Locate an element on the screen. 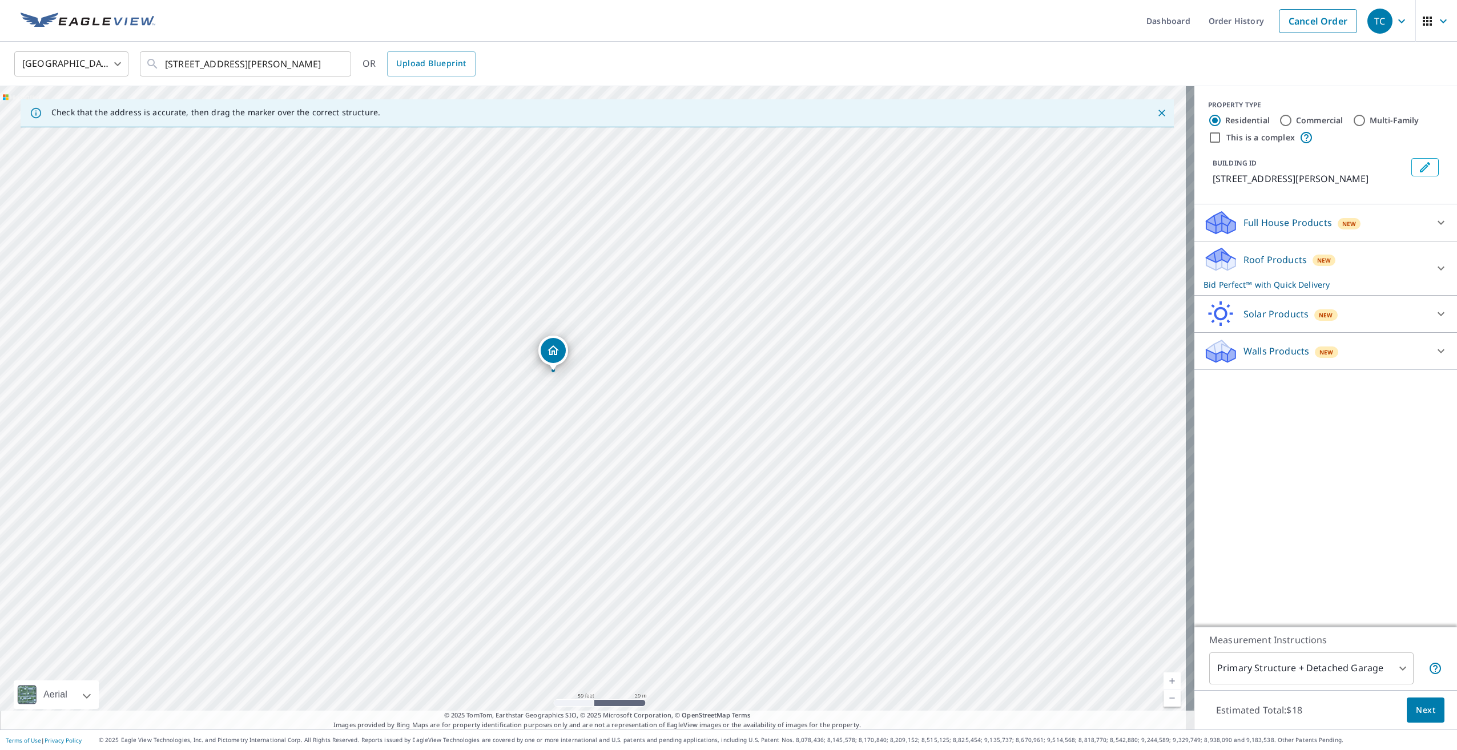 The height and width of the screenshot is (750, 1457). a: Terms of Use is located at coordinates (23, 740).